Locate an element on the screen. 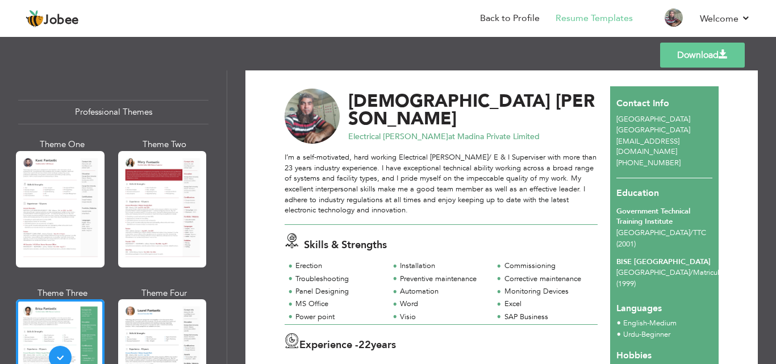 The image size is (776, 364). div: Automation is located at coordinates (443, 291).